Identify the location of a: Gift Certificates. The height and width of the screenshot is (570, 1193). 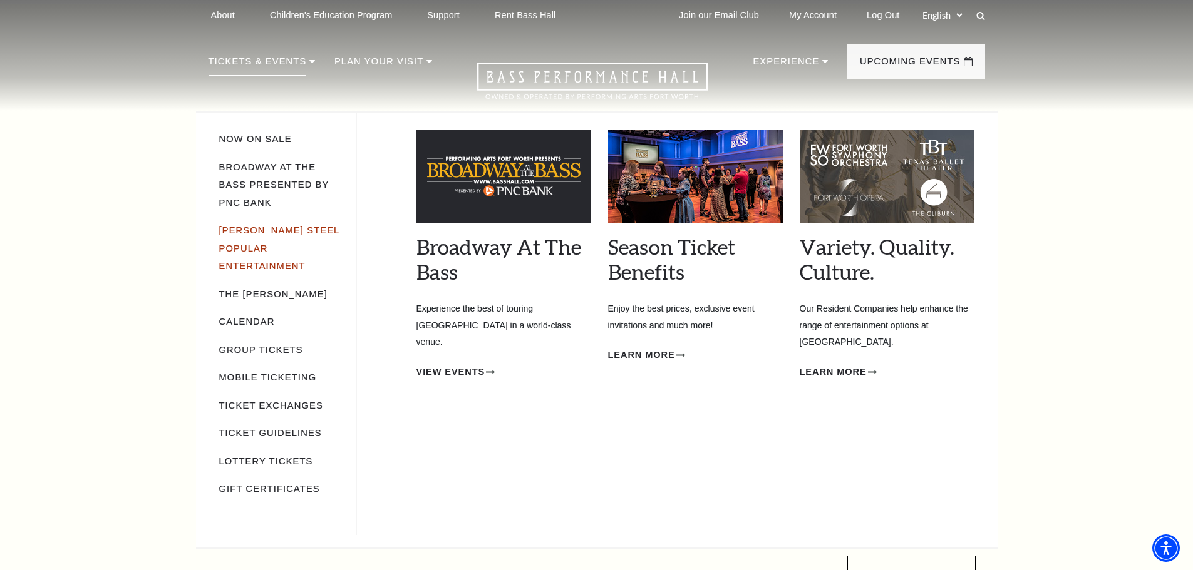
(269, 489).